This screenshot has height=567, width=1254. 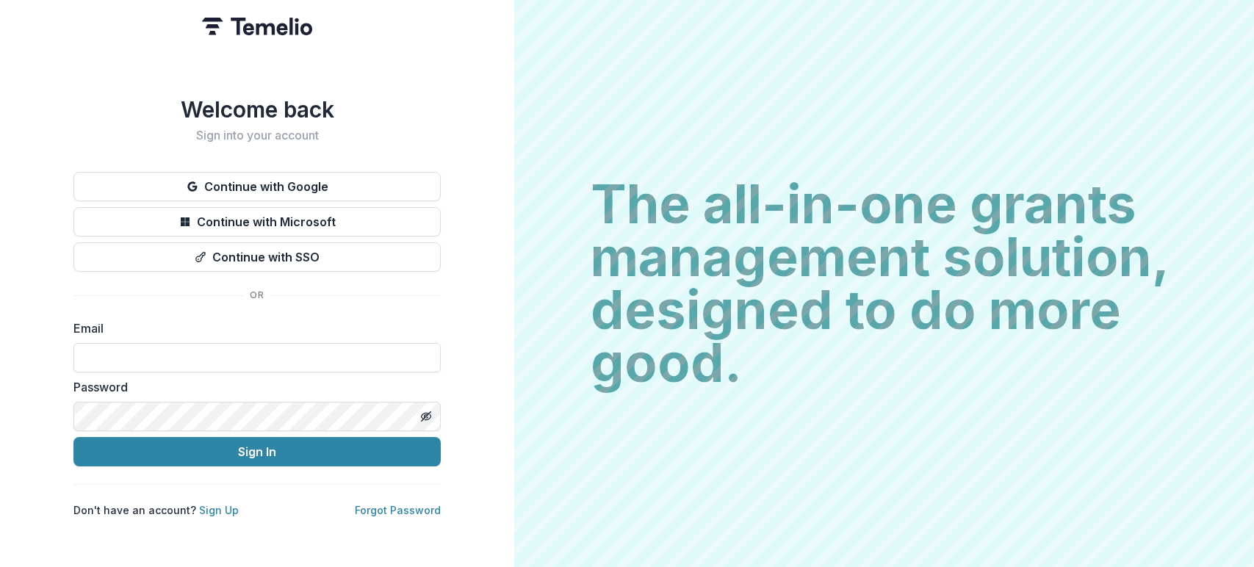 I want to click on h2: Sign into your account, so click(x=257, y=135).